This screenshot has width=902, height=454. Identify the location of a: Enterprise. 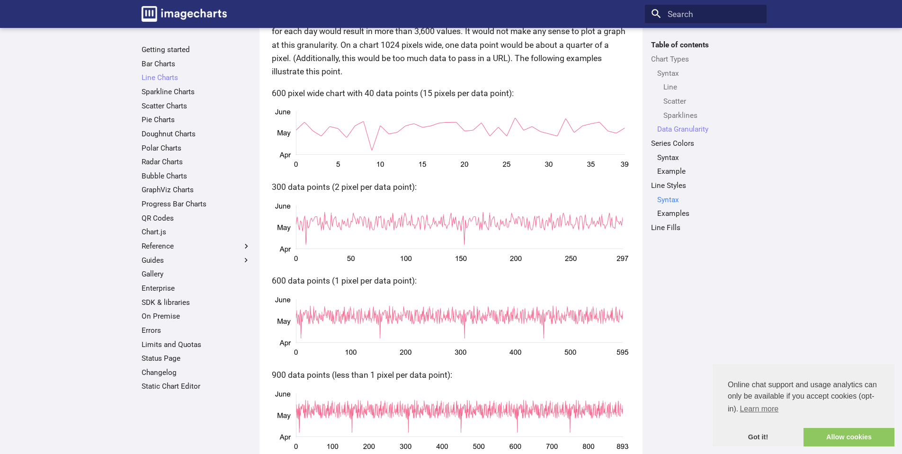
(196, 288).